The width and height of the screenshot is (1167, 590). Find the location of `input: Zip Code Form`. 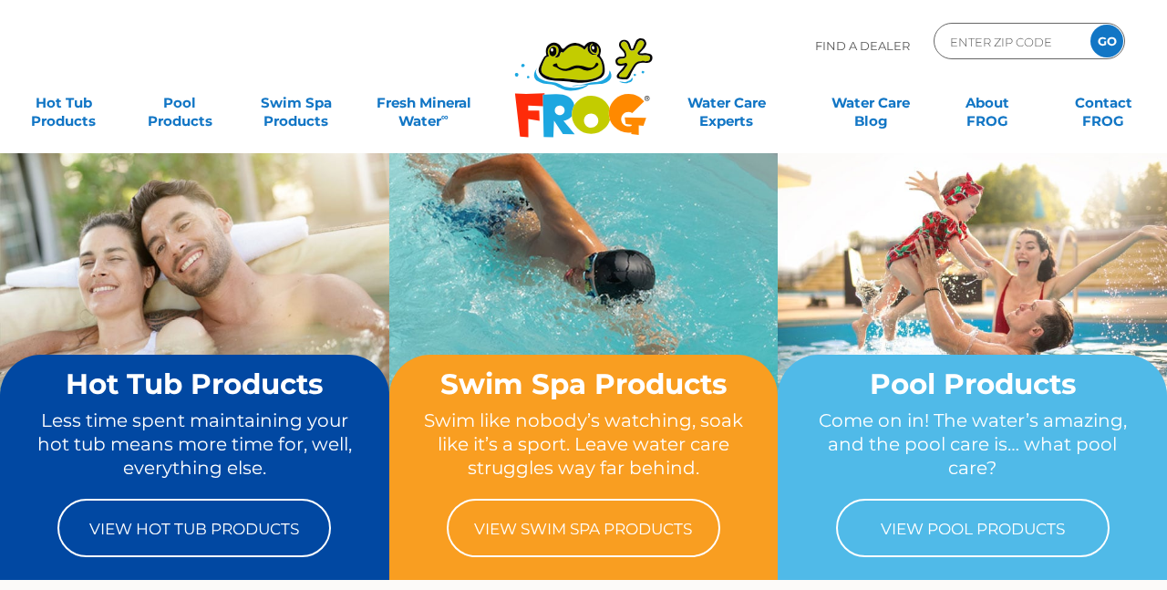

input: Zip Code Form is located at coordinates (1009, 41).